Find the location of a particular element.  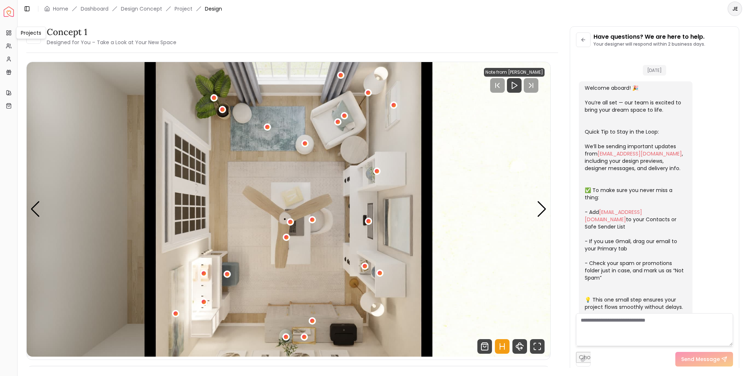

a: Spacejoy is located at coordinates (9, 12).